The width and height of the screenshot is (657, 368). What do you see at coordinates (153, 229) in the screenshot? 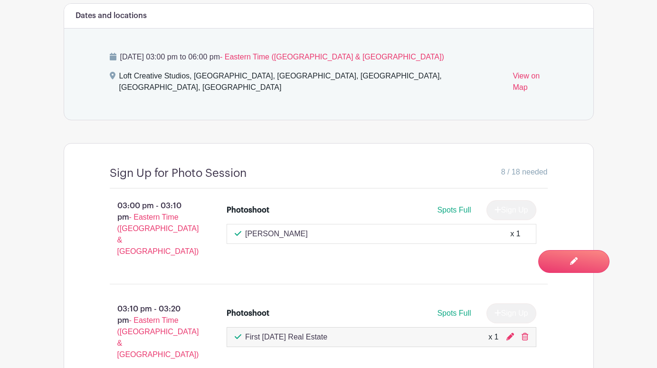
I see `p: 03:00 pm - 03:10 pm` at bounding box center [153, 229].